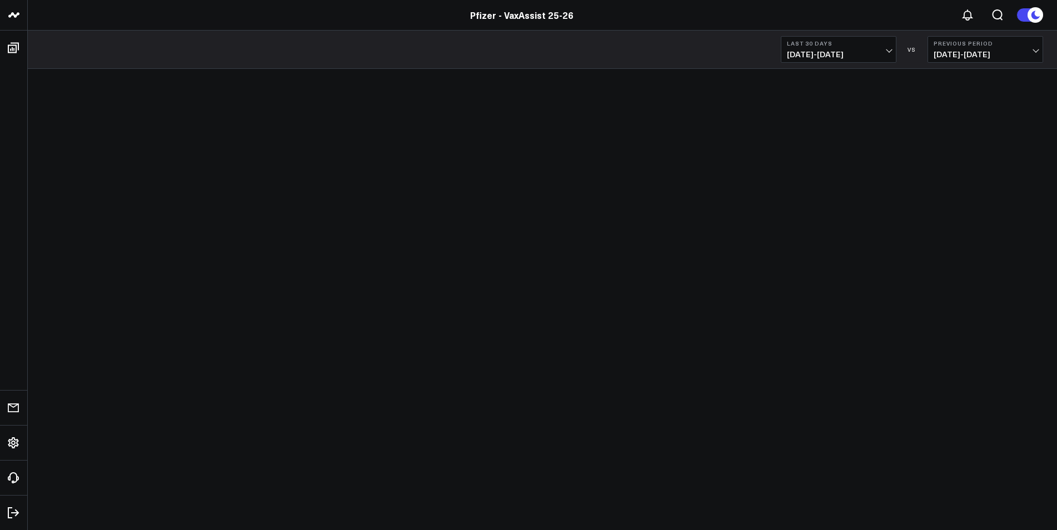 The image size is (1057, 530). Describe the element at coordinates (522, 15) in the screenshot. I see `a: Pfizer - VaxAssist 25-26` at that location.